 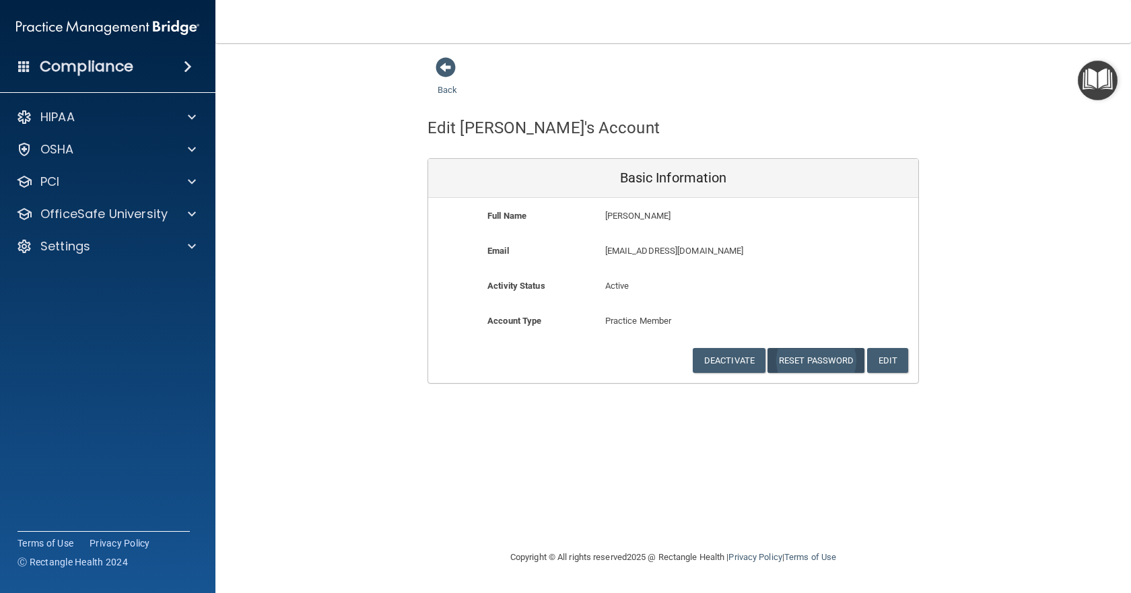 What do you see at coordinates (106, 246) in the screenshot?
I see `a: Settings` at bounding box center [106, 246].